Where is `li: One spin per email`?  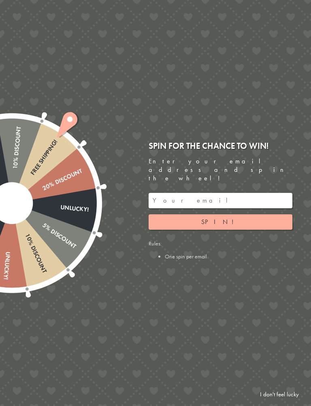 li: One spin per email is located at coordinates (228, 257).